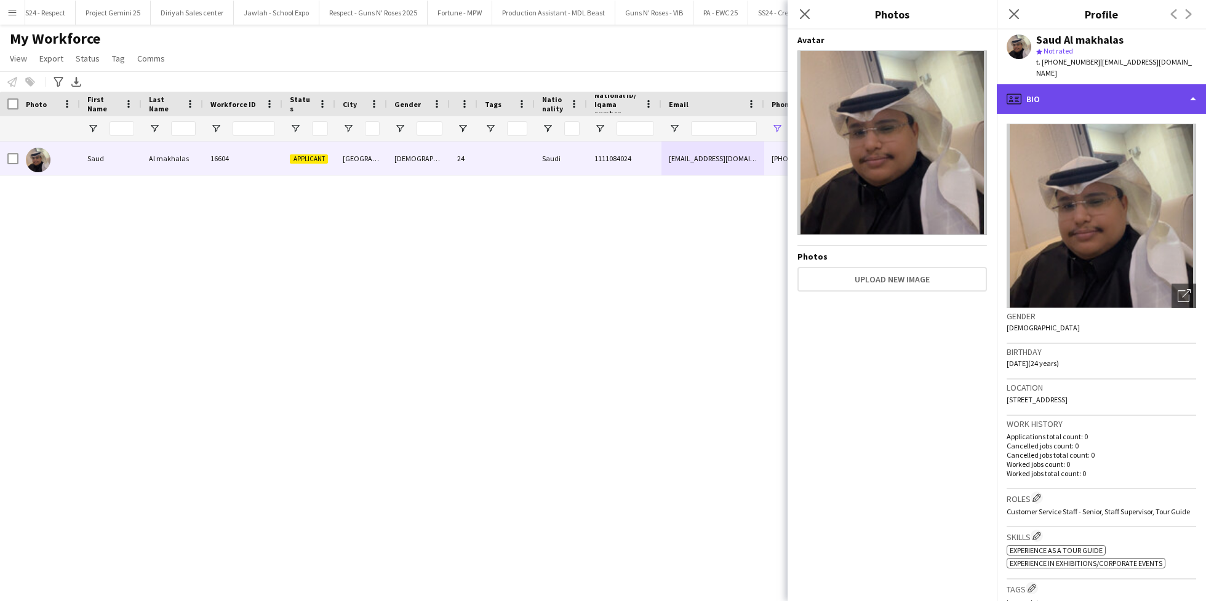 Image resolution: width=1206 pixels, height=601 pixels. What do you see at coordinates (349, 104) in the screenshot?
I see `span: City` at bounding box center [349, 104].